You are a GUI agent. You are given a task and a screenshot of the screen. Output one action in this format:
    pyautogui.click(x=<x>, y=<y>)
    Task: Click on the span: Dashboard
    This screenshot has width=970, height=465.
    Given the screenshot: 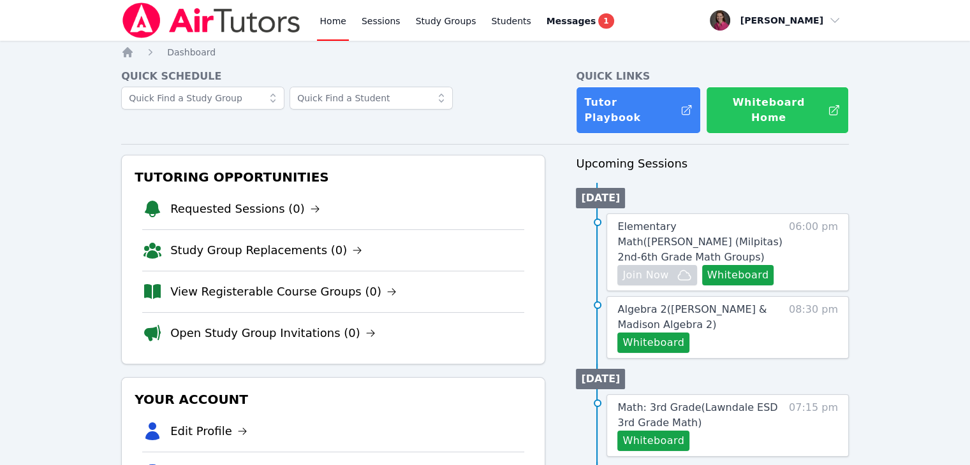 What is the action you would take?
    pyautogui.click(x=191, y=52)
    